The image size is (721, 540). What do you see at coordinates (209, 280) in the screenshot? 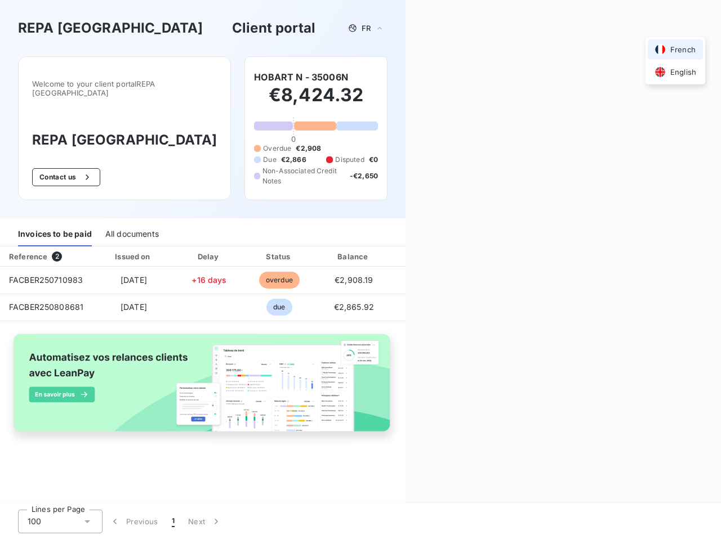
I see `span: +16 days` at bounding box center [209, 280].